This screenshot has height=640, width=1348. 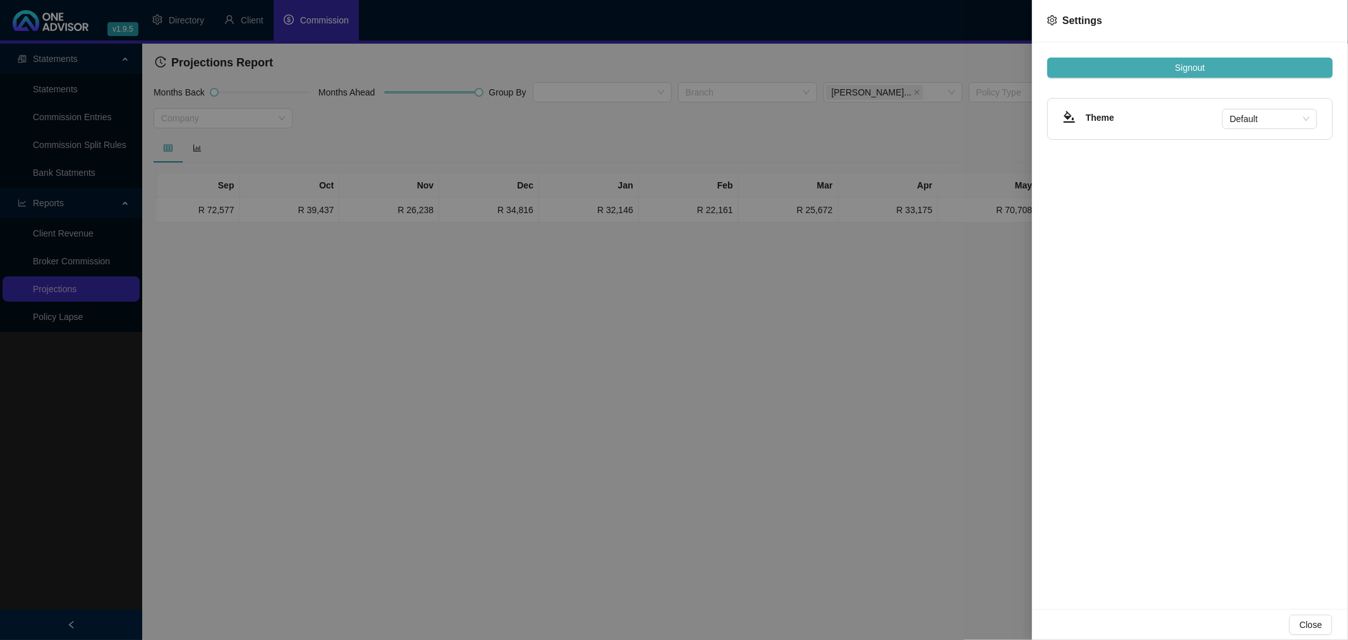 What do you see at coordinates (1154, 118) in the screenshot?
I see `h4: Theme` at bounding box center [1154, 118].